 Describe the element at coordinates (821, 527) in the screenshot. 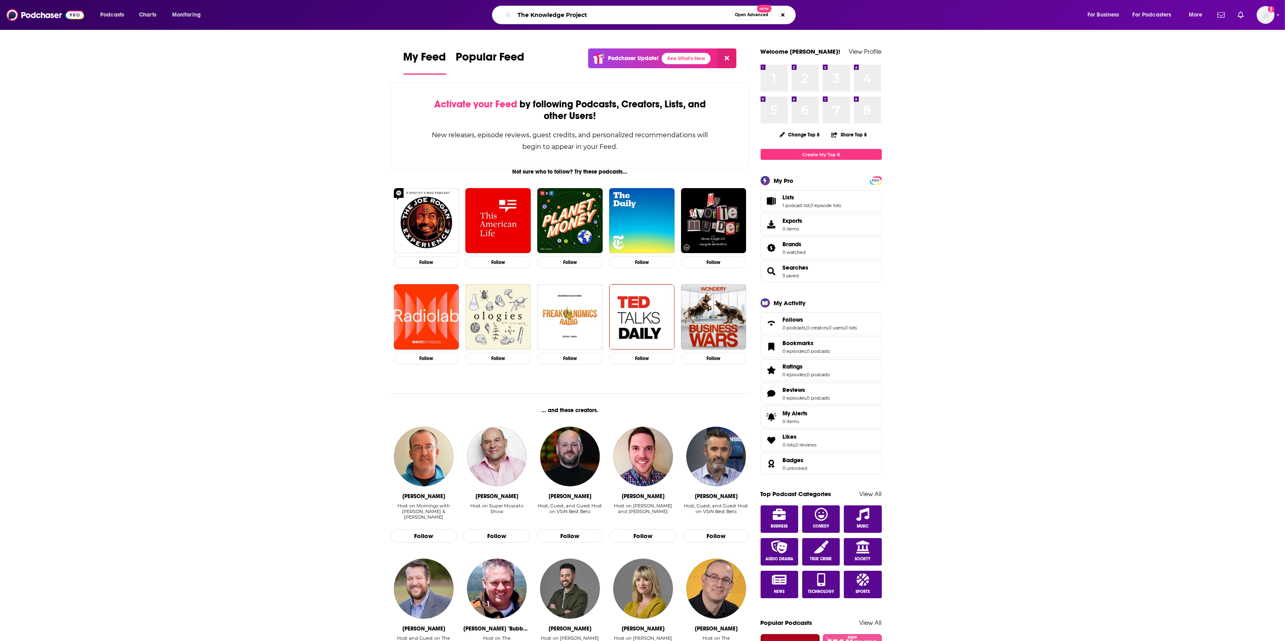

I see `span: Comedy` at that location.